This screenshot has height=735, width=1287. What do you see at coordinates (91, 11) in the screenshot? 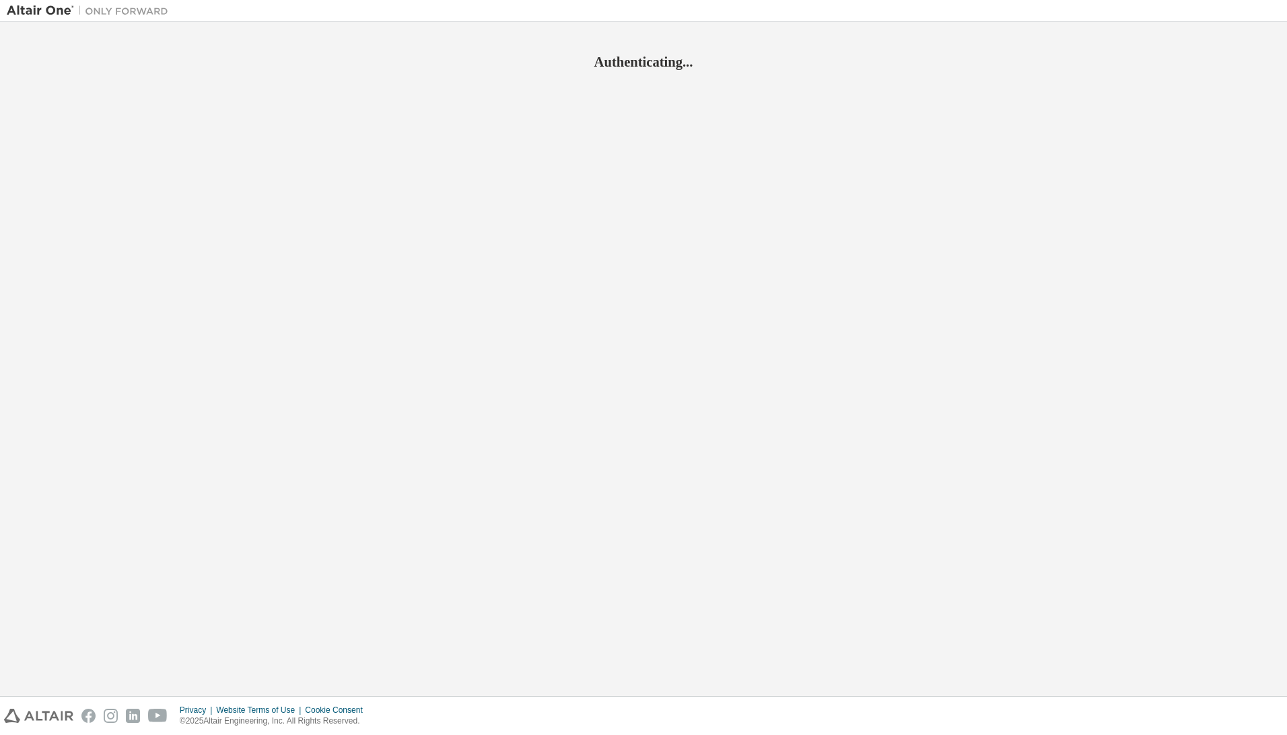
I see `img: Altair One` at bounding box center [91, 11].